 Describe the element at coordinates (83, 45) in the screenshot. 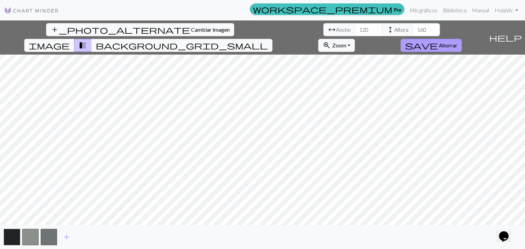

I see `span: transition_fade` at that location.